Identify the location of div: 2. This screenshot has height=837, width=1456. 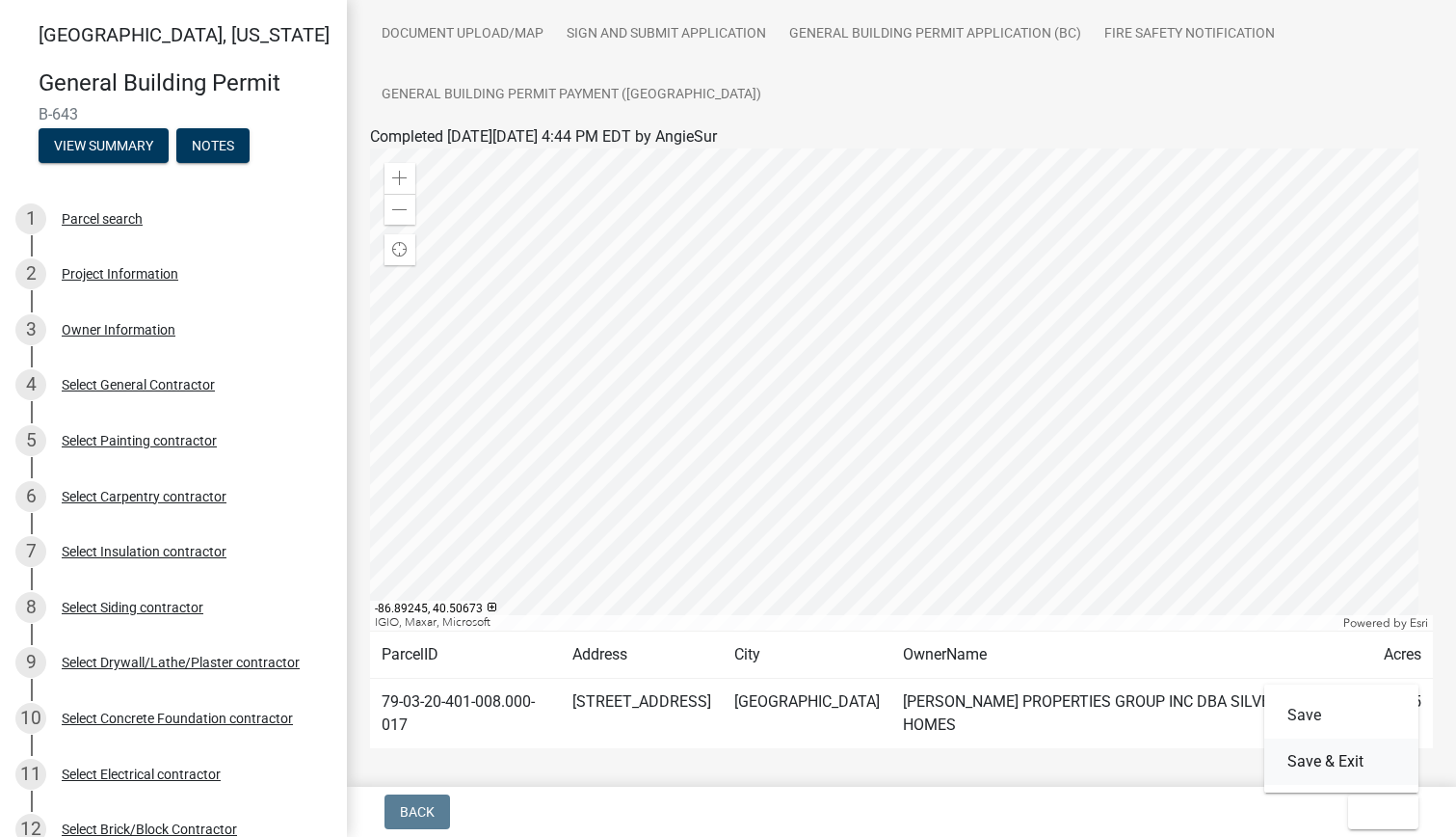
(31, 274).